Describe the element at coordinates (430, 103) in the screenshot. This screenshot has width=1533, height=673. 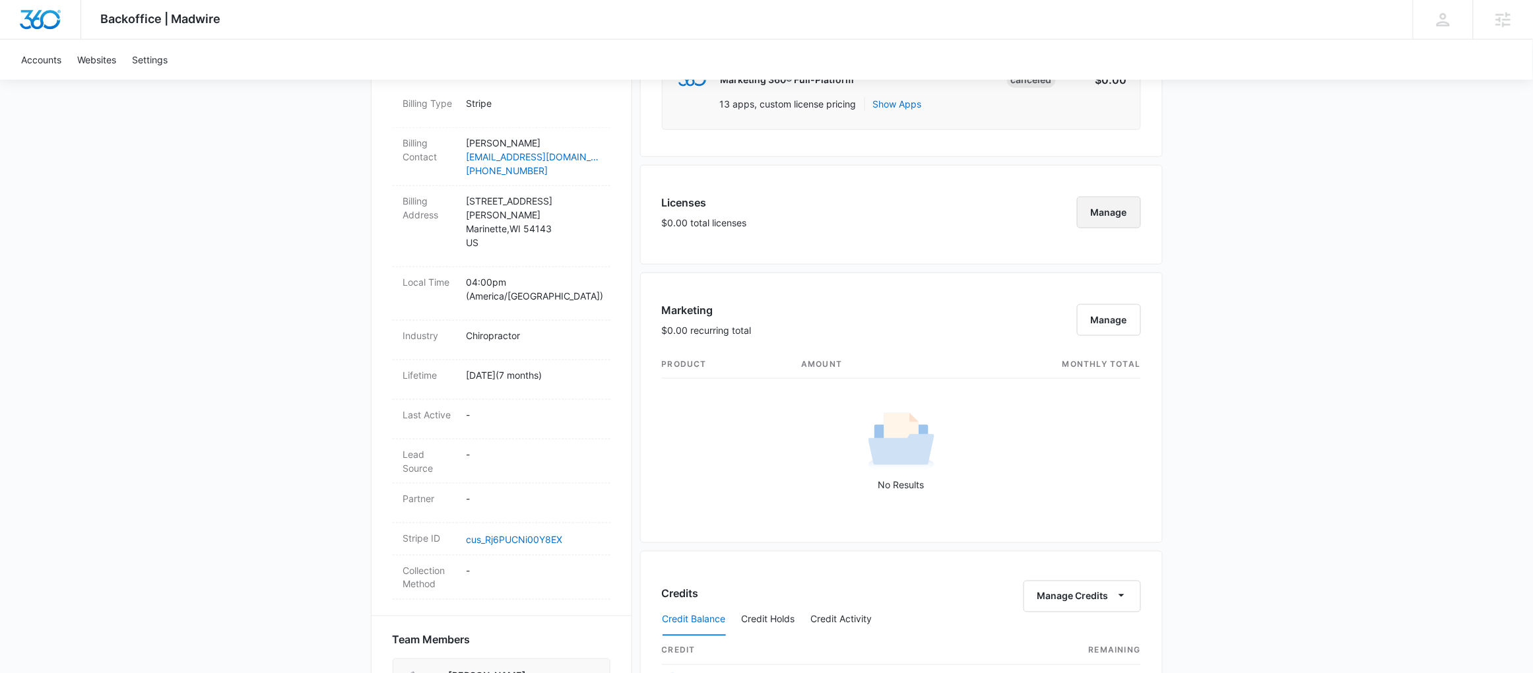
I see `dt: Billing Type` at that location.